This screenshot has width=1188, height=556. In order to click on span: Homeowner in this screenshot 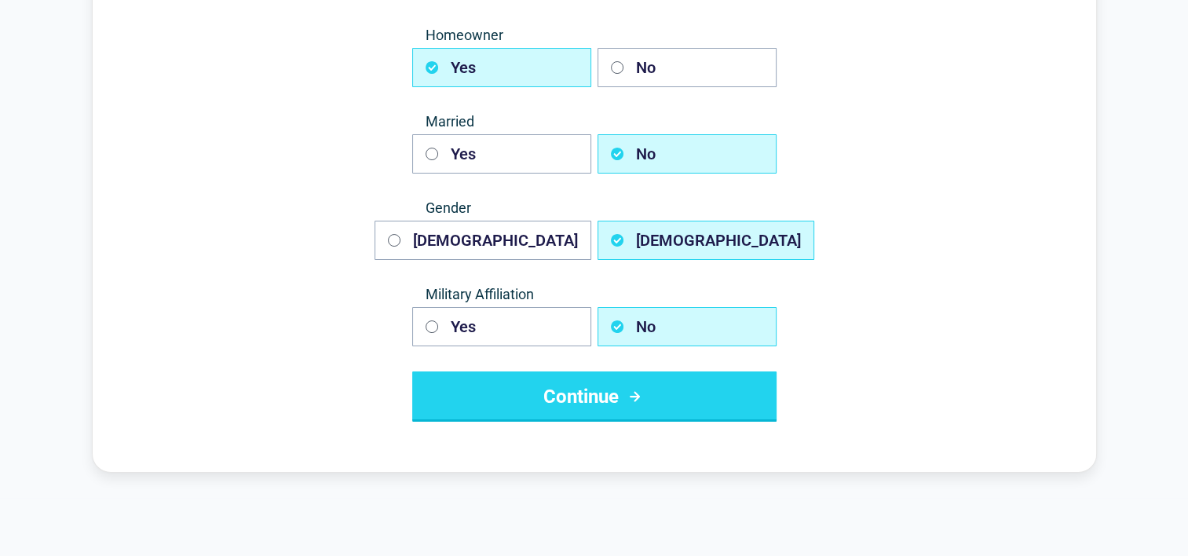, I will do `click(594, 35)`.